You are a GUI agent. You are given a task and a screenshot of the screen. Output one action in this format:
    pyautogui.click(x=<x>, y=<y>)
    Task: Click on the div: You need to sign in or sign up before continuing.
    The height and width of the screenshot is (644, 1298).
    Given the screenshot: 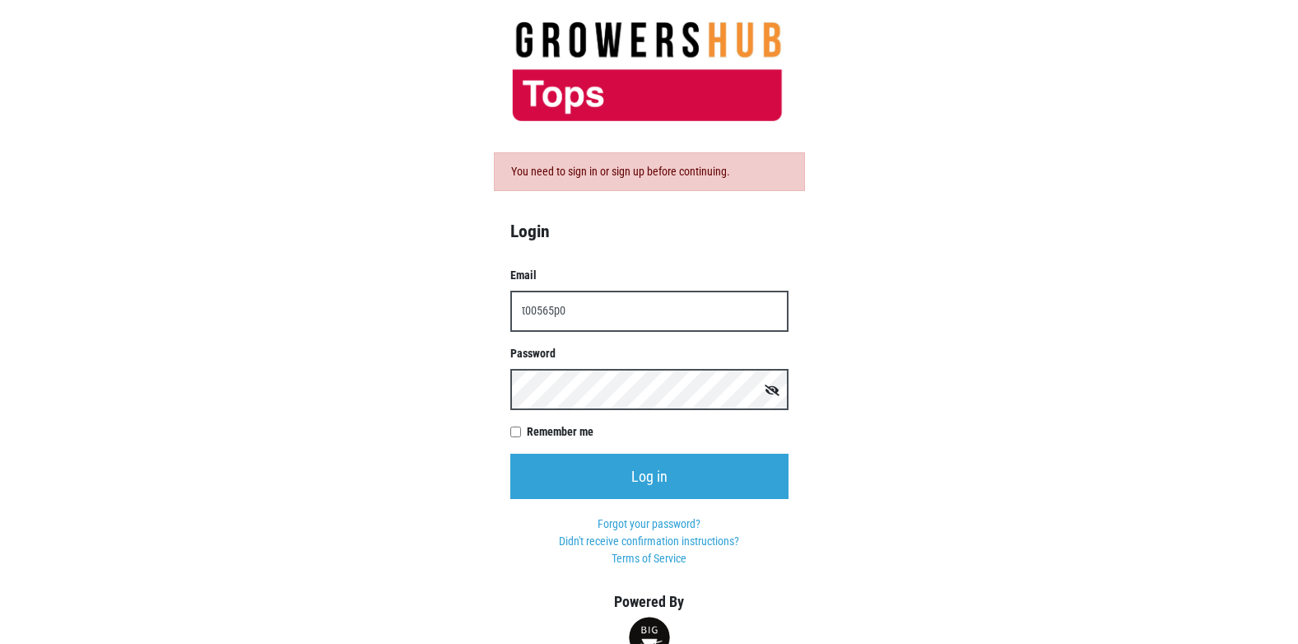 What is the action you would take?
    pyautogui.click(x=649, y=171)
    